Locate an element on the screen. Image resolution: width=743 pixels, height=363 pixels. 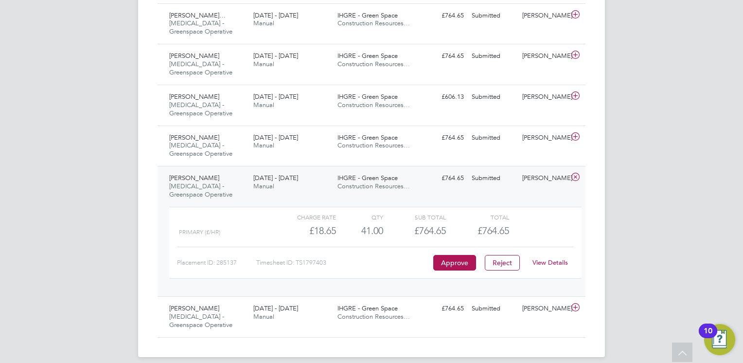
div: £606.13 is located at coordinates (442, 97).